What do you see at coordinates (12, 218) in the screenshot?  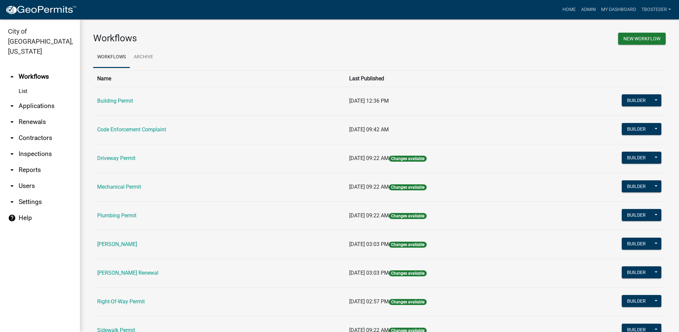 I see `i: help` at bounding box center [12, 218].